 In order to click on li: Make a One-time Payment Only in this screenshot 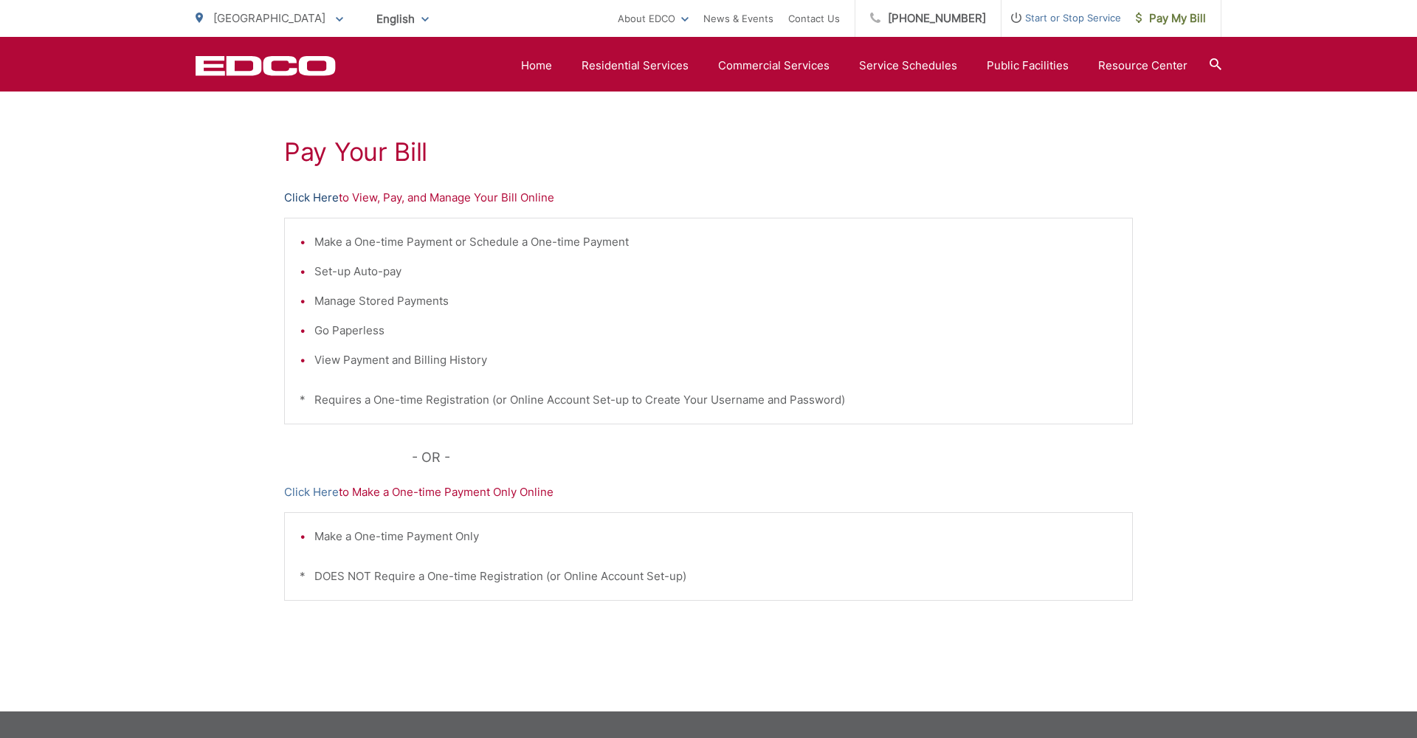, I will do `click(716, 536)`.